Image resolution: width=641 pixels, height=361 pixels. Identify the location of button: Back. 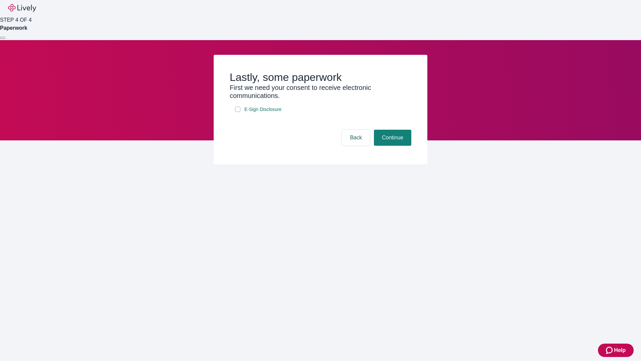
(356, 138).